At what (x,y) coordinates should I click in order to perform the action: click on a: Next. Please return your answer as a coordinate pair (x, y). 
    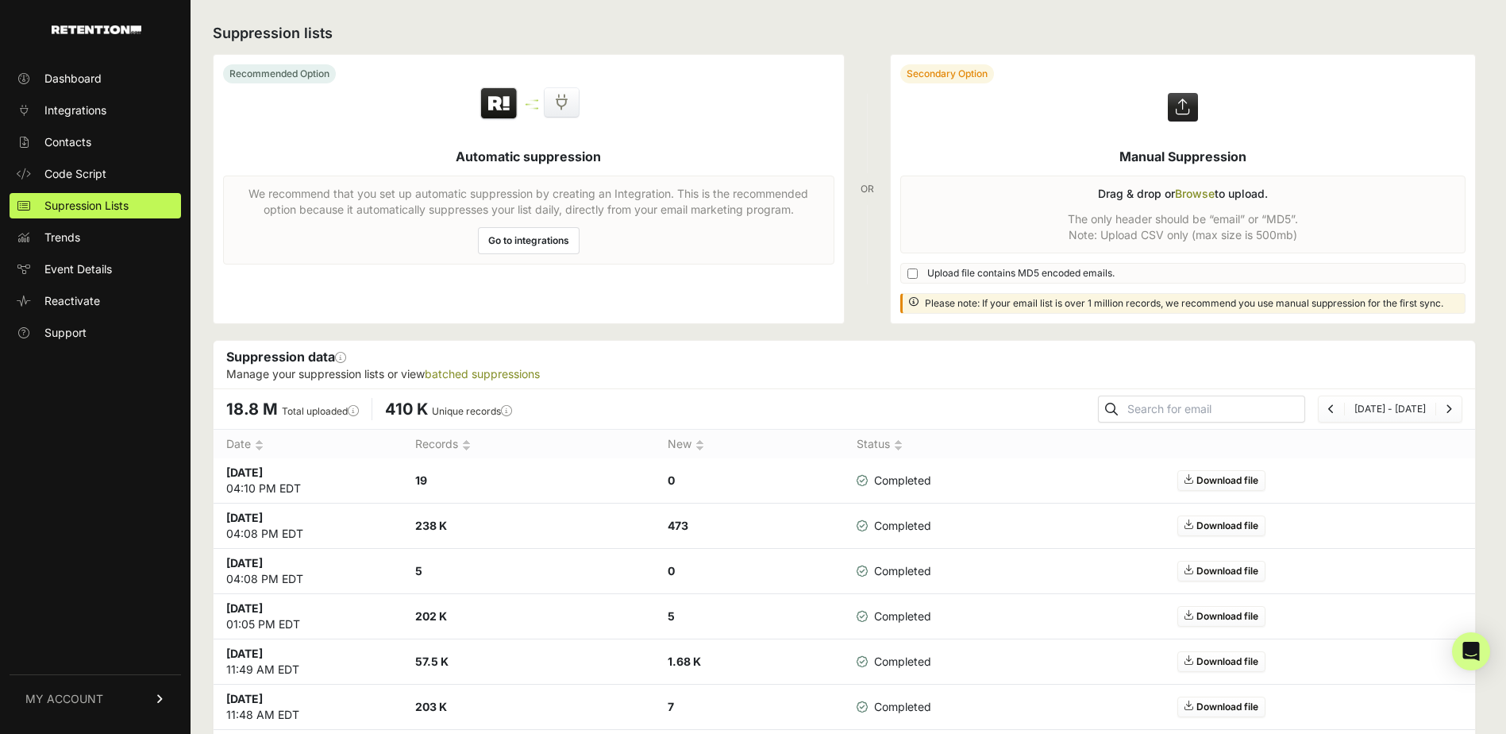
    Looking at the image, I should click on (1449, 408).